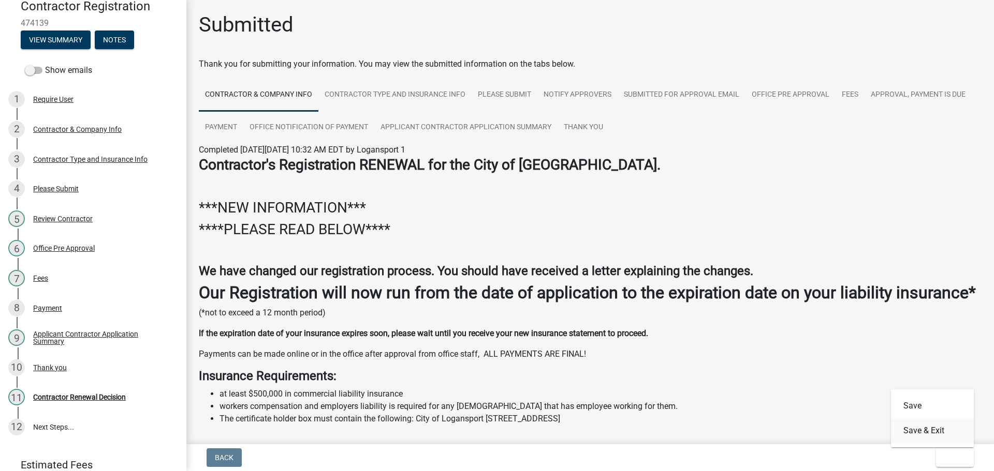 The height and width of the screenshot is (471, 994). I want to click on strong: Our Registration will now run from the date of application to the expiration date on your liabili..., so click(587, 293).